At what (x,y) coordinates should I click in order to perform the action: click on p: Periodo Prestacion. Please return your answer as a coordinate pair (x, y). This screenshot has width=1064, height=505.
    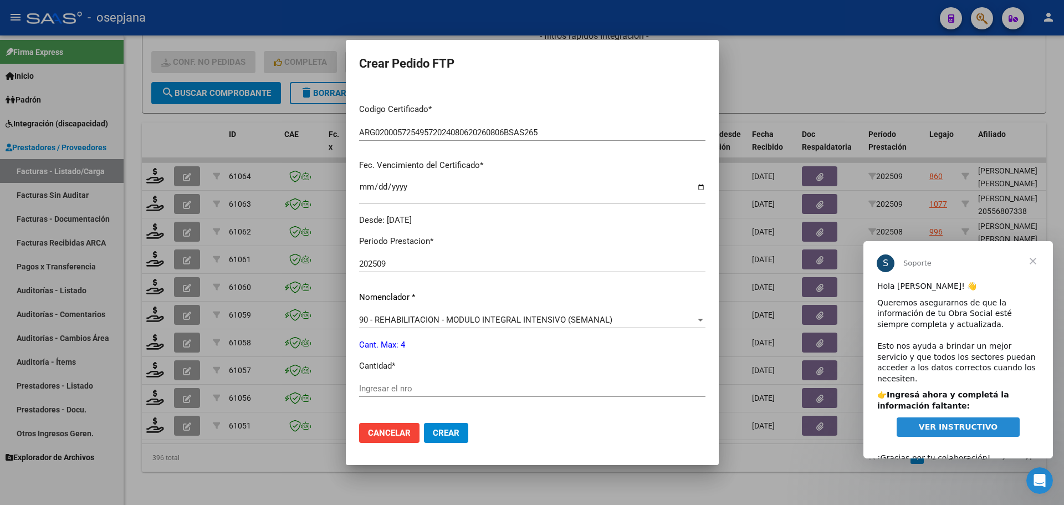
    Looking at the image, I should click on (532, 241).